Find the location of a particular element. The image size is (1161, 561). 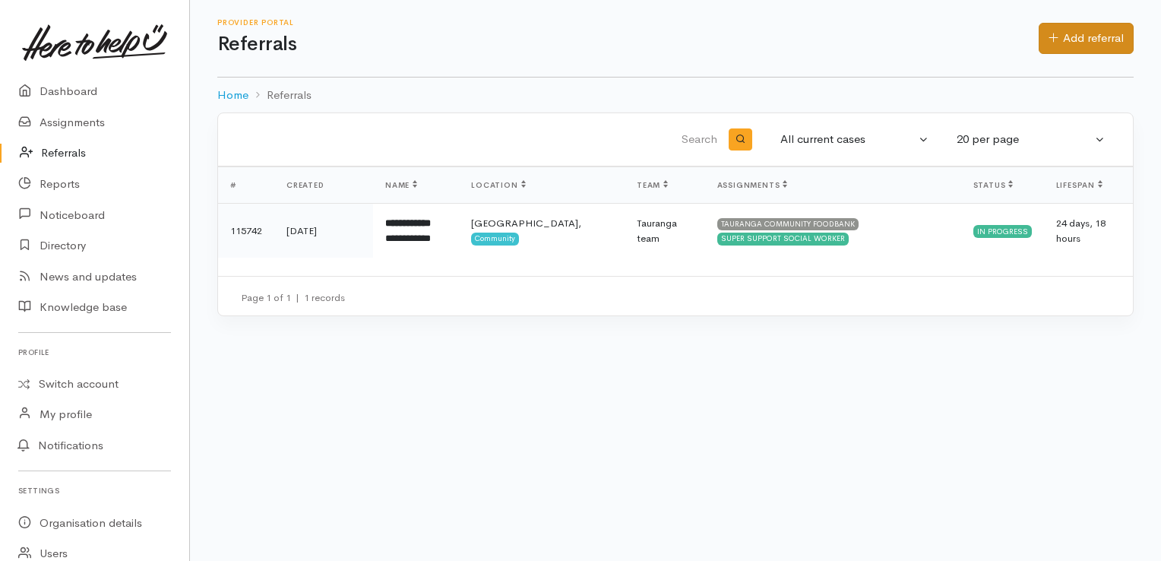

span: Name is located at coordinates (401, 185).